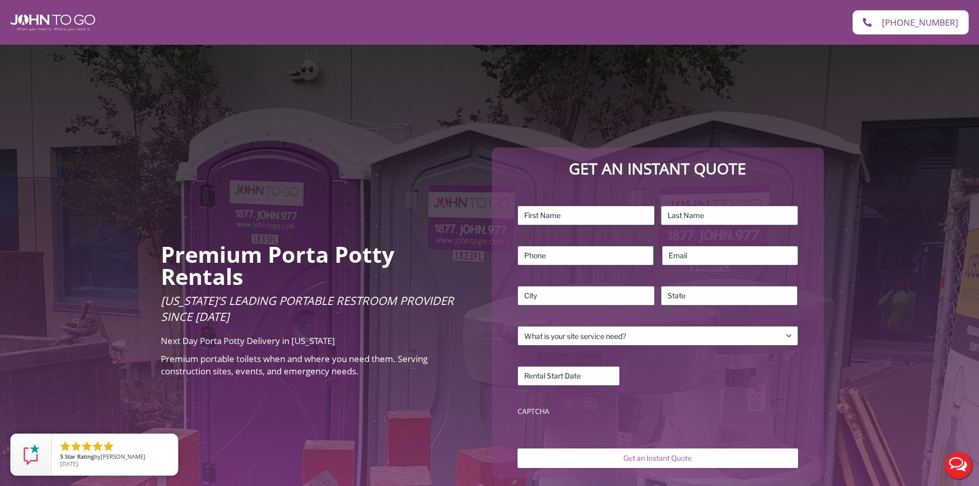  I want to click on h2: Premium Porta Potty Rentals, so click(319, 265).